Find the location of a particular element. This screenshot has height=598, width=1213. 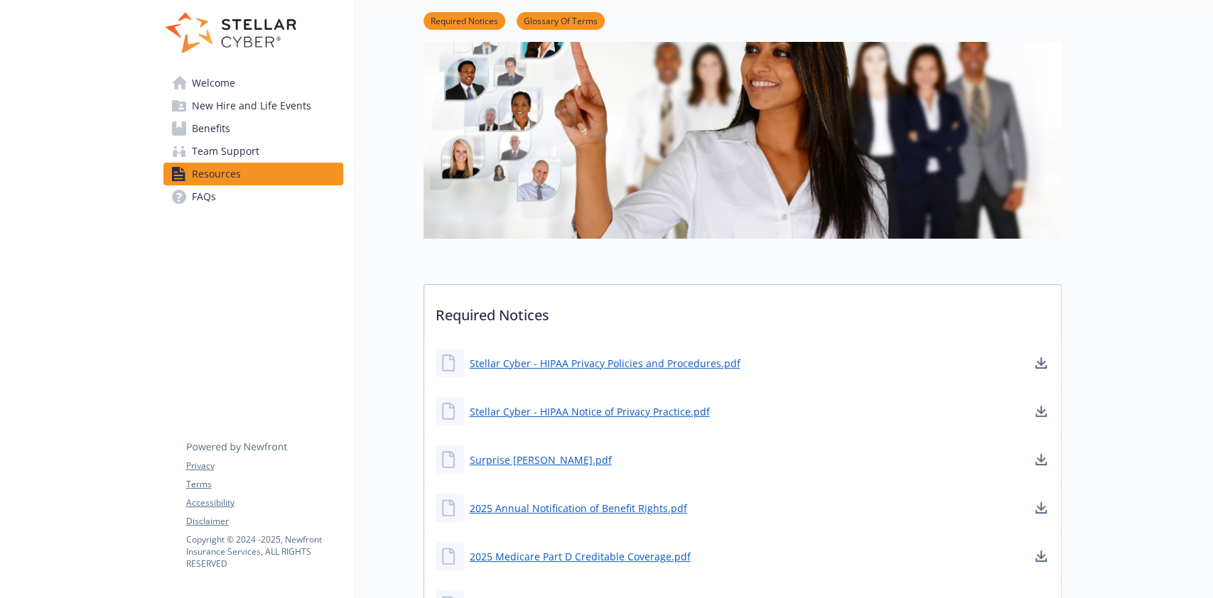

span: Resources is located at coordinates (216, 174).